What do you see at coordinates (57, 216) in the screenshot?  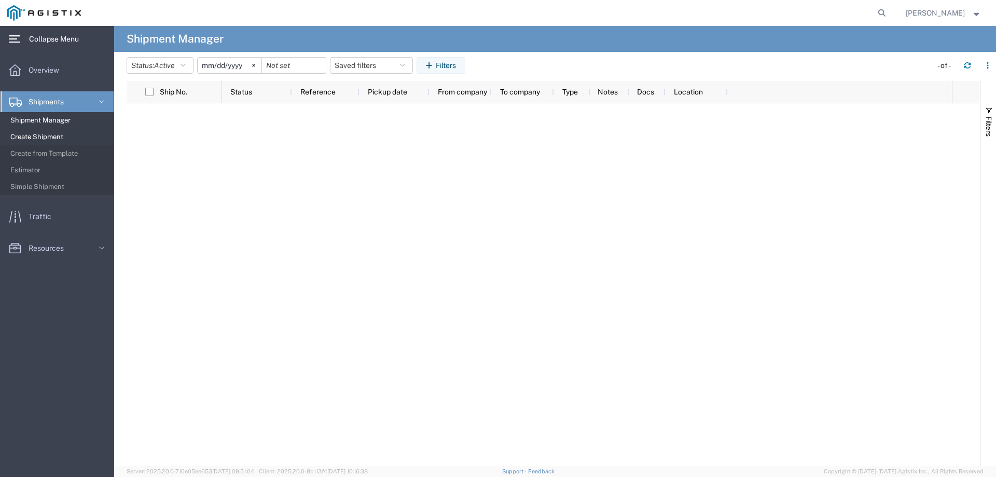 I see `a: Traffic` at bounding box center [57, 216].